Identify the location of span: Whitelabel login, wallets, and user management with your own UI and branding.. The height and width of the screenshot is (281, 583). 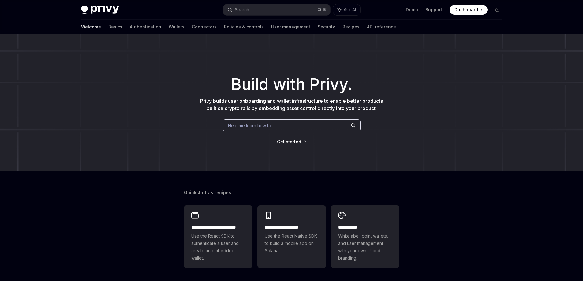
(365, 247).